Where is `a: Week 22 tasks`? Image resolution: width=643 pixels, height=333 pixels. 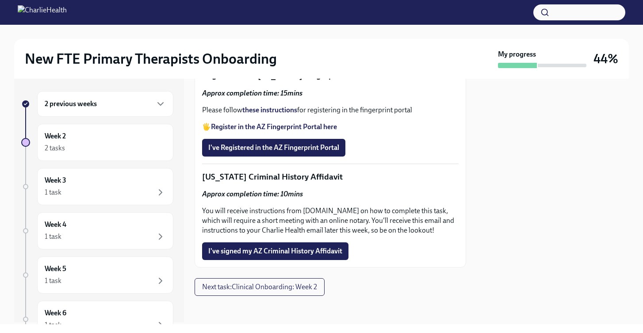 a: Week 22 tasks is located at coordinates (97, 142).